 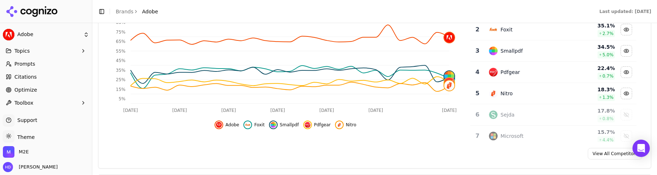 What do you see at coordinates (478, 93) in the screenshot?
I see `div: 5` at bounding box center [478, 93].